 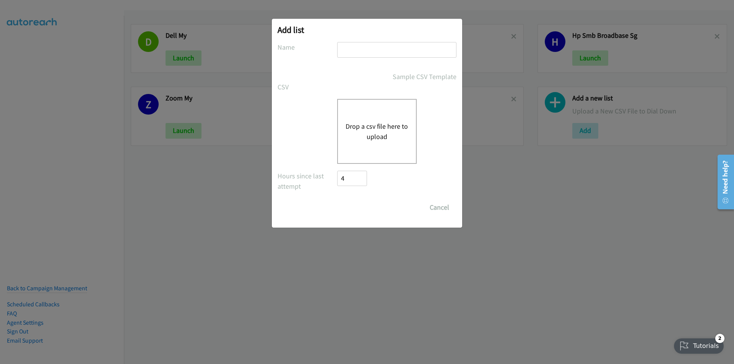 What do you see at coordinates (14, 30) in the screenshot?
I see `div: Open Resource Center` at bounding box center [14, 30].